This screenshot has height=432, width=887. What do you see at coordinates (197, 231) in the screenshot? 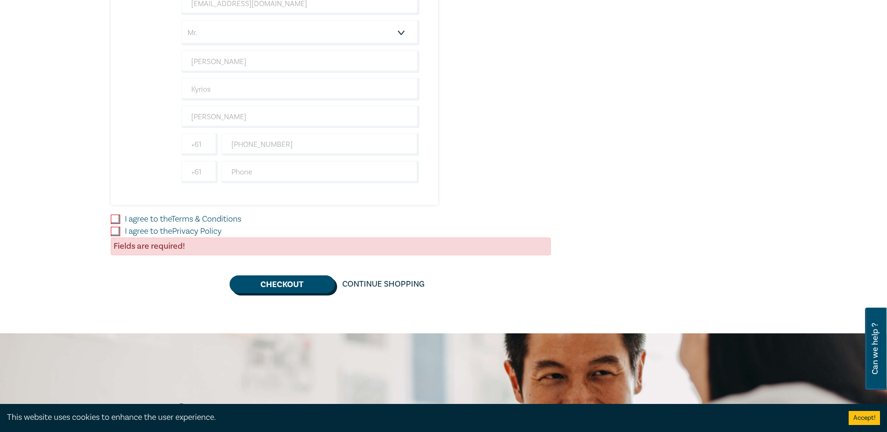
I see `a: Privacy Policy` at bounding box center [197, 231].